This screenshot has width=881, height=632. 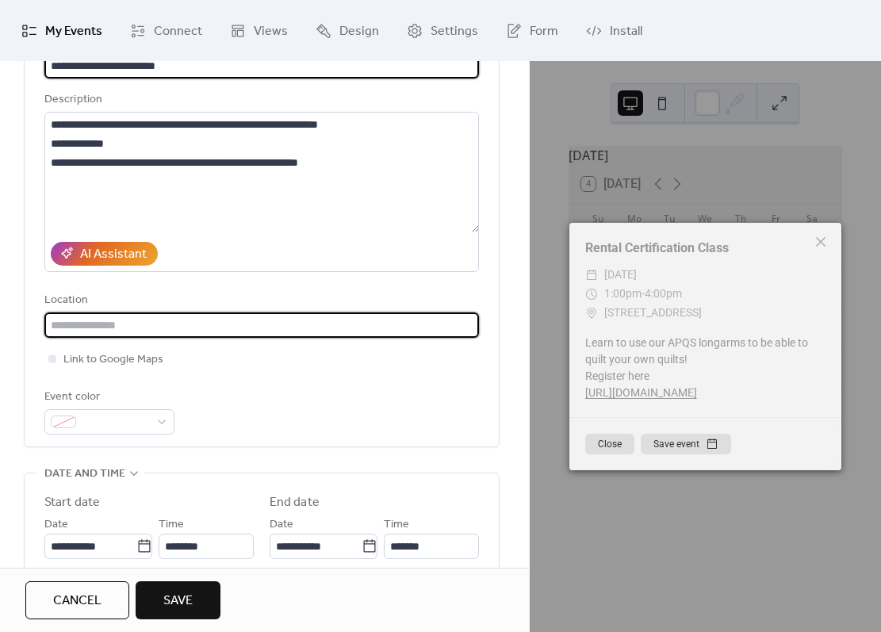 I want to click on button: Cancel, so click(x=77, y=601).